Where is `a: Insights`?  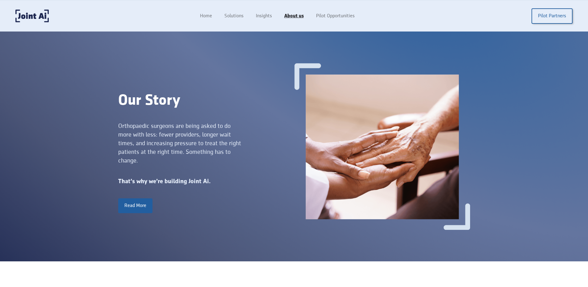
a: Insights is located at coordinates (264, 16).